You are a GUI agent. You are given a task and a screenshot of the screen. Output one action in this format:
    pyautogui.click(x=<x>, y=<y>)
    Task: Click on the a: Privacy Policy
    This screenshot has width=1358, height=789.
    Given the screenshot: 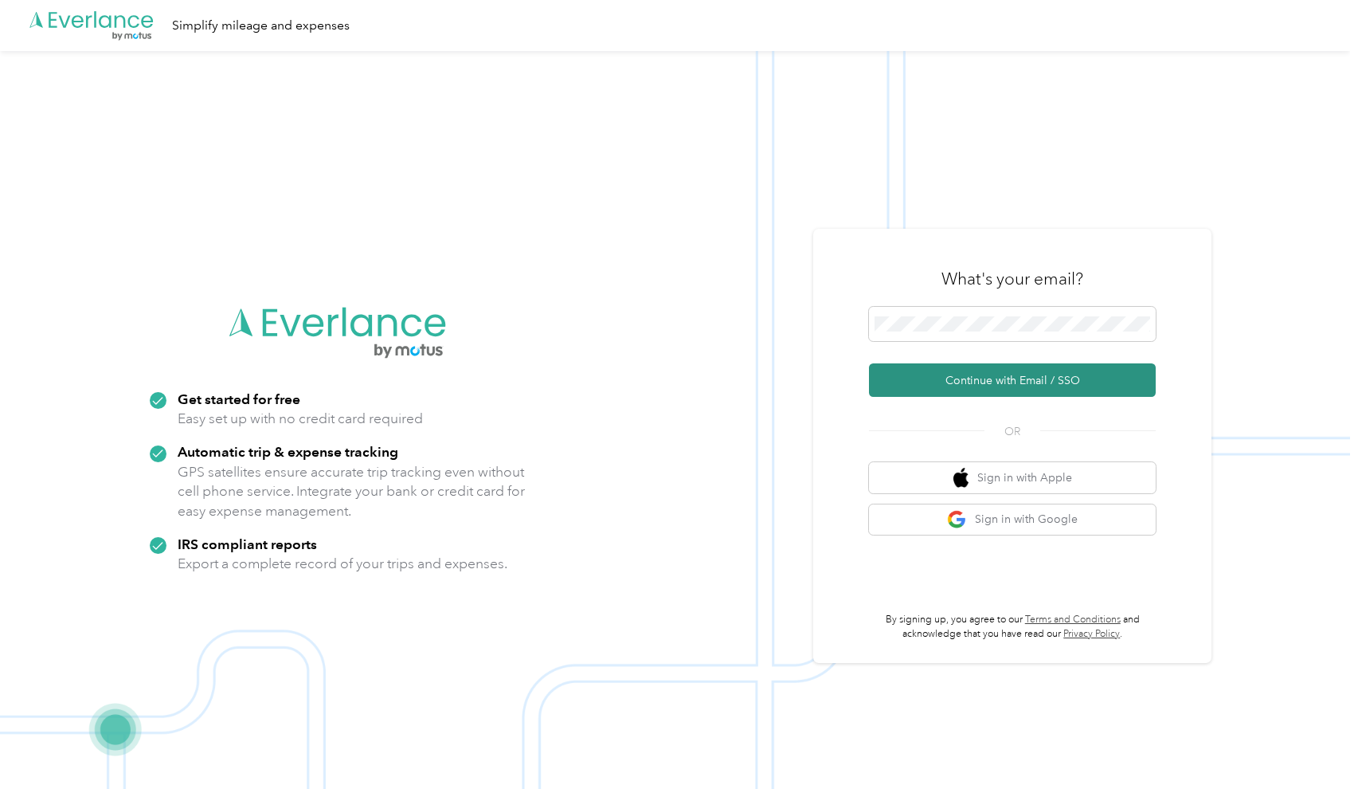 What is the action you would take?
    pyautogui.click(x=1091, y=633)
    